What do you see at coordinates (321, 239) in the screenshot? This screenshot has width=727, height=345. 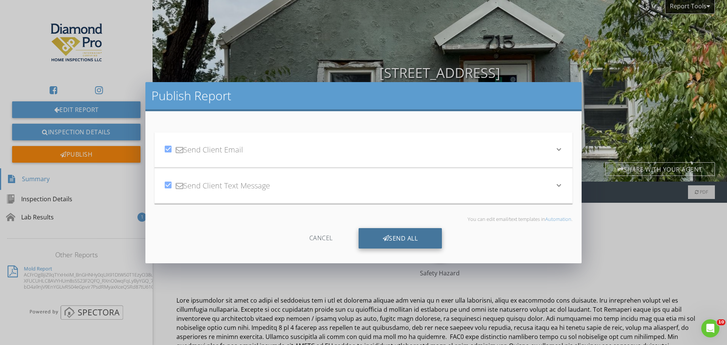 I see `div: Cancel` at bounding box center [321, 239].